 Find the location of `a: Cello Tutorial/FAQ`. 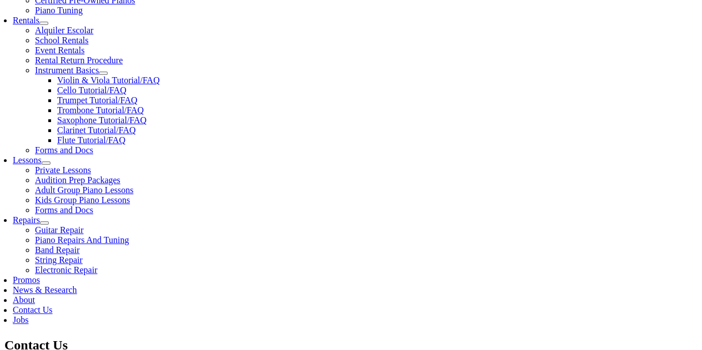

a: Cello Tutorial/FAQ is located at coordinates (92, 90).